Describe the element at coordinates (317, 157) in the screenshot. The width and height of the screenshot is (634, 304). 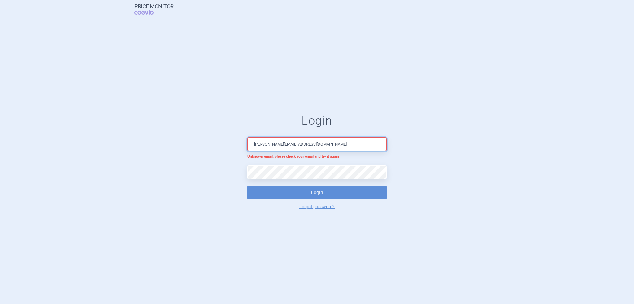
I see `p: Unknown email, please check your email and try it again` at that location.